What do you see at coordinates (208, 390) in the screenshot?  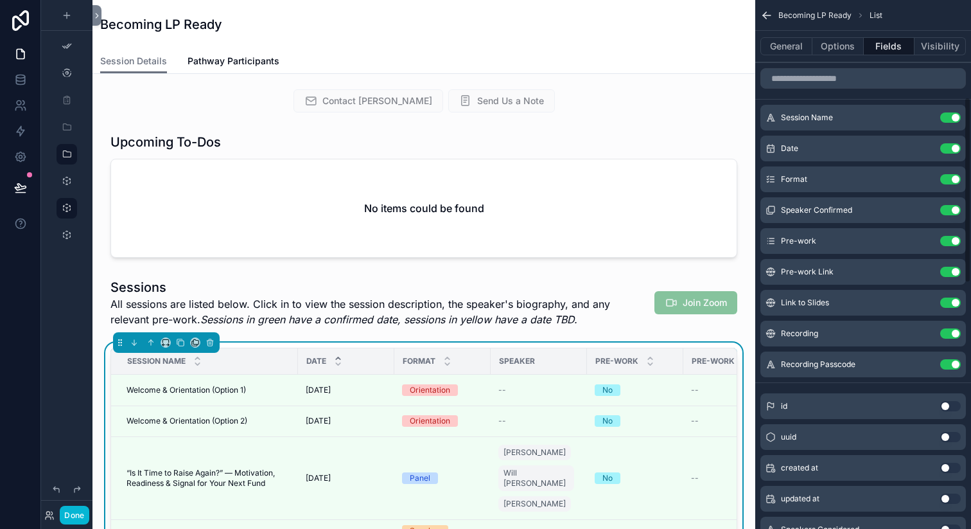 I see `a: Welcome & Orientation (Option 1)` at bounding box center [208, 390].